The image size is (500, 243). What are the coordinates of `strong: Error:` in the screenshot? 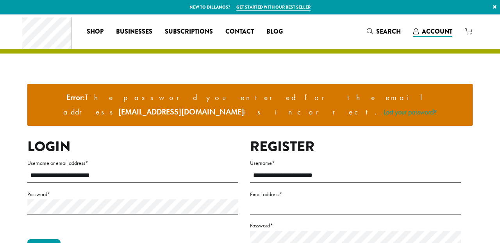 It's located at (75, 97).